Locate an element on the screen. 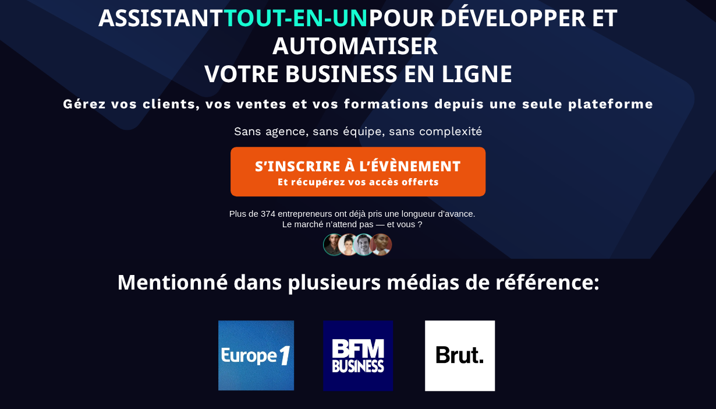  button: S’INSCRIRE À L’ÉVÈNEMENTEt récupérez vos accès offerts is located at coordinates (358, 171).